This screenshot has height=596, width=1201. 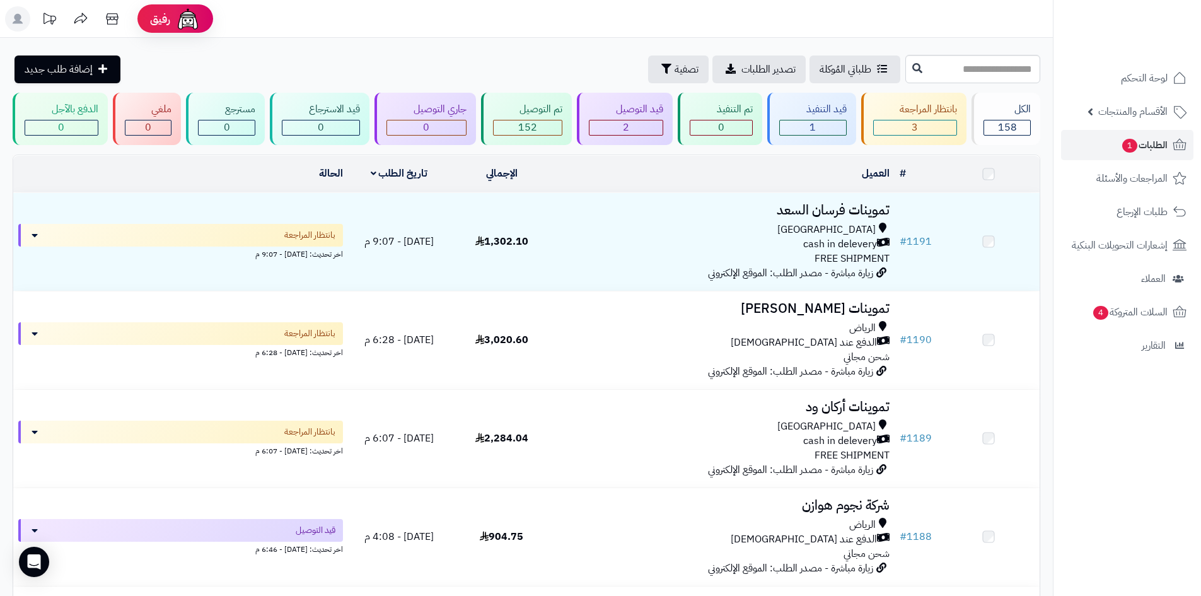 I want to click on a: تم التوصيل 152, so click(x=526, y=119).